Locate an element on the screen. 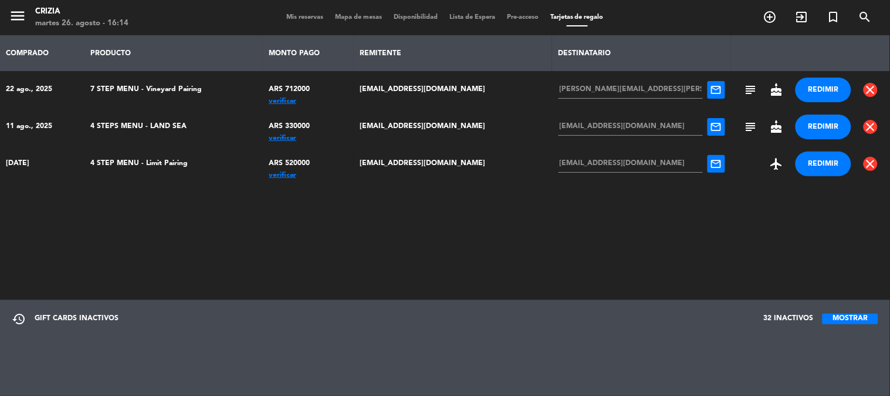 The width and height of the screenshot is (890, 396). span: airplanemode_active is located at coordinates (777, 164).